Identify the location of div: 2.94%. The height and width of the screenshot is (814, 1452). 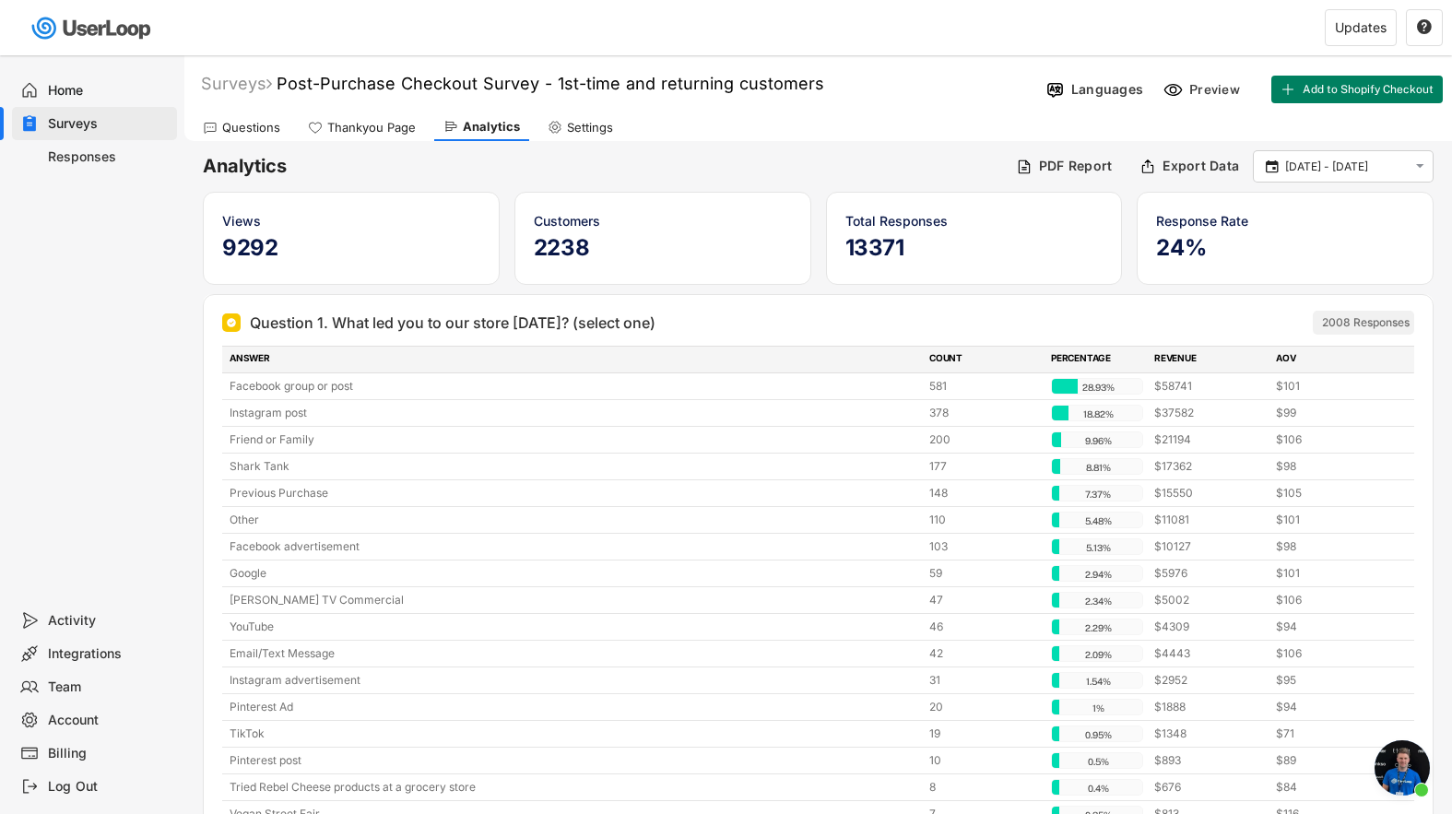
(1098, 575).